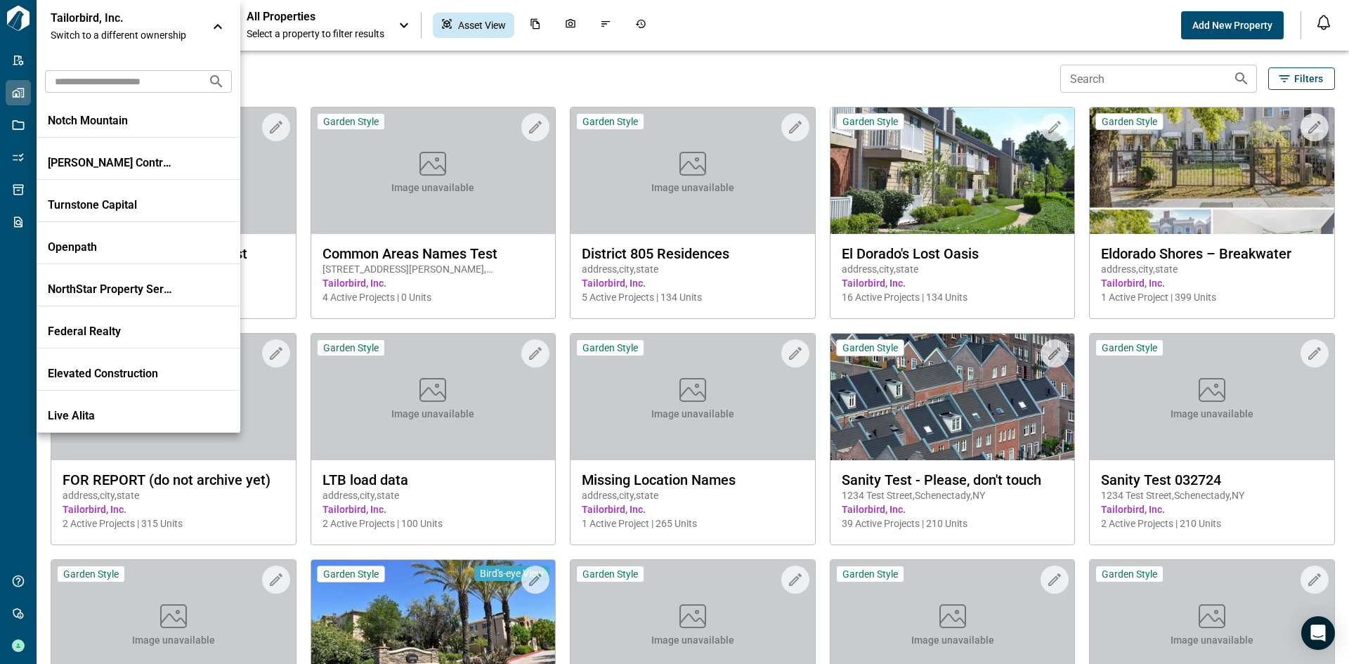 The width and height of the screenshot is (1349, 664). Describe the element at coordinates (216, 82) in the screenshot. I see `button: Search organizations` at that location.